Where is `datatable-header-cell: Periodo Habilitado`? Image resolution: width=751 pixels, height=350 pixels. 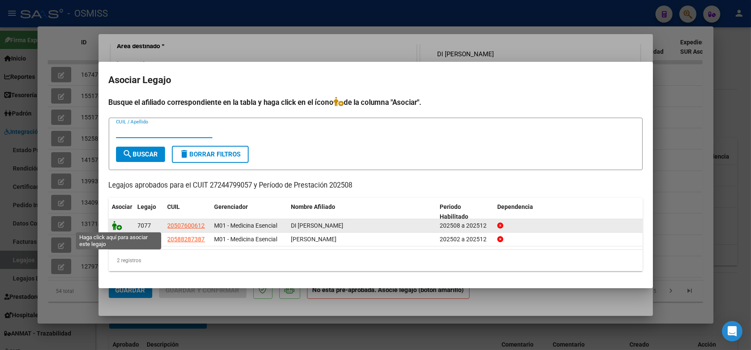 datatable-header-cell: Periodo Habilitado is located at coordinates (465, 212).